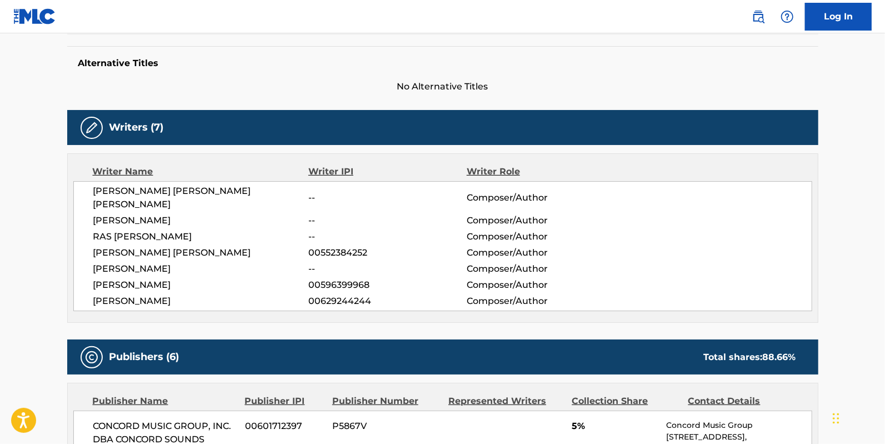 This screenshot has height=444, width=885. Describe the element at coordinates (387, 301) in the screenshot. I see `span: 00629244244` at that location.